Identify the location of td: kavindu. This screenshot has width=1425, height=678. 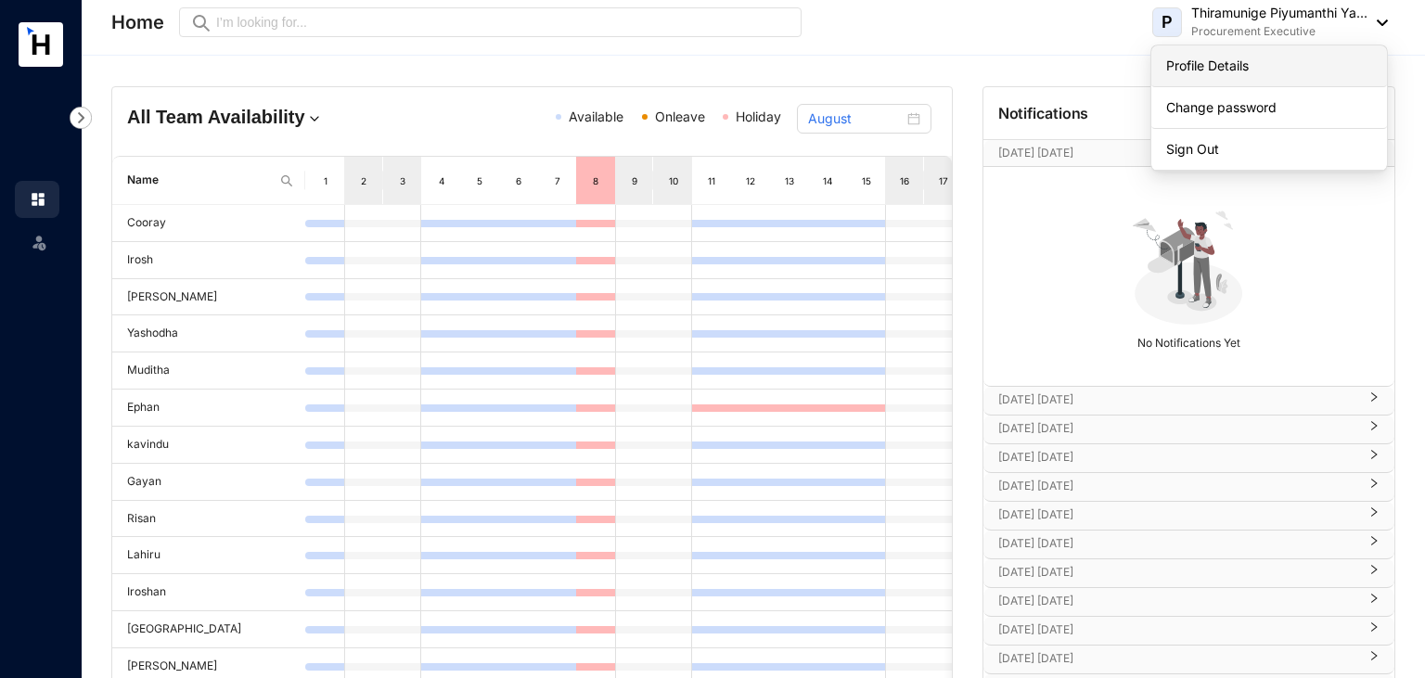
(209, 445).